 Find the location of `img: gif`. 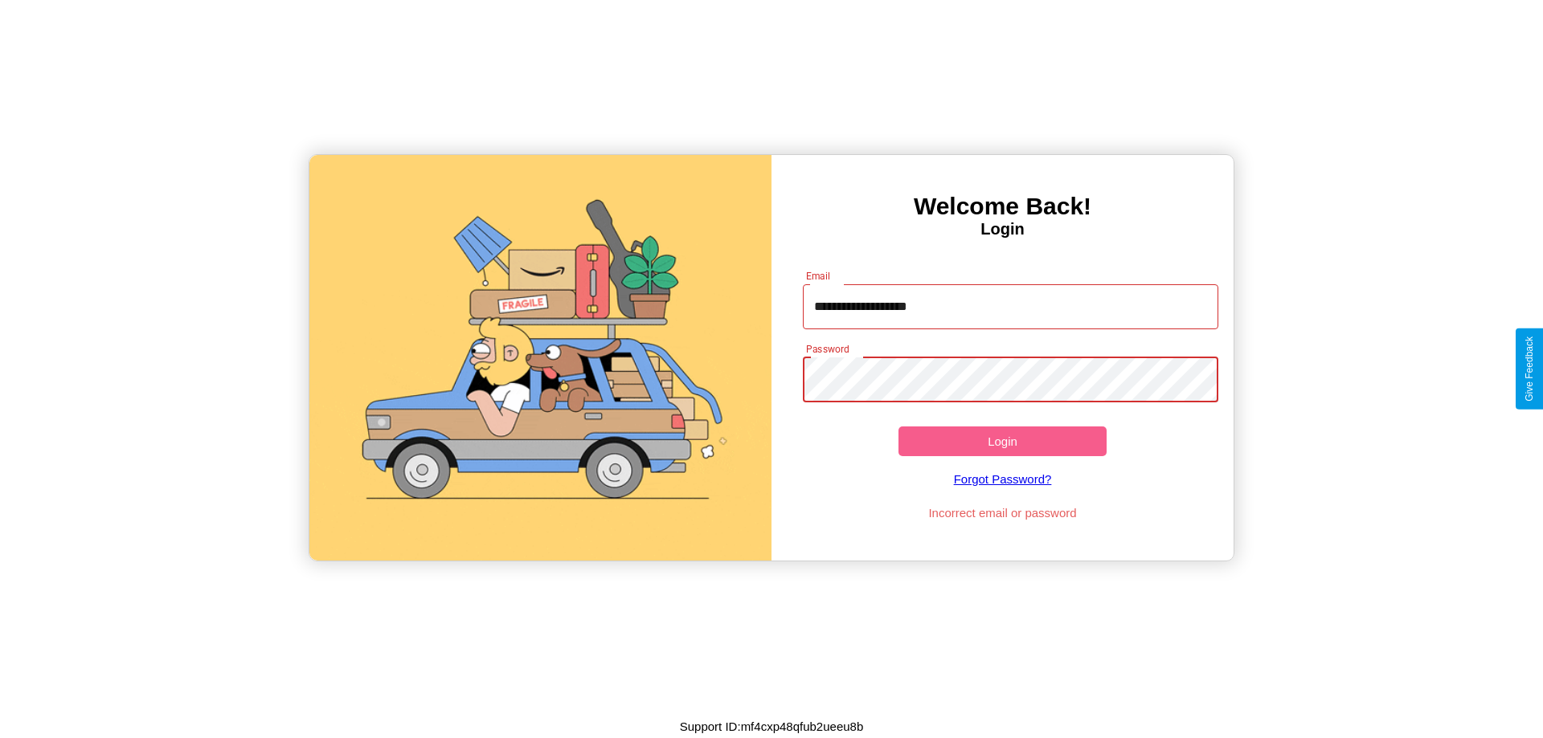

img: gif is located at coordinates (540, 358).